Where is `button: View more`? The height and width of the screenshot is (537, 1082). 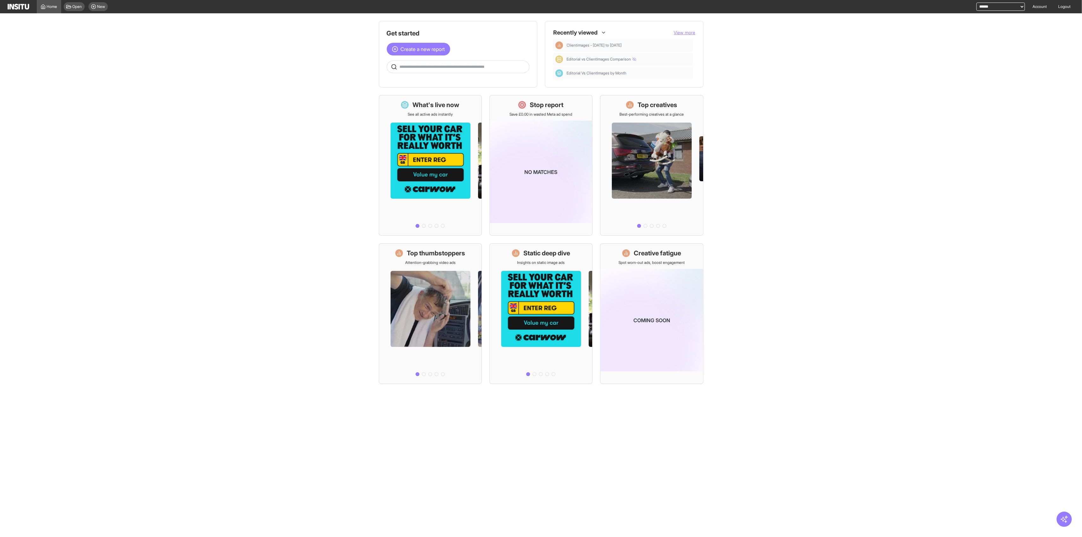
button: View more is located at coordinates (685, 33).